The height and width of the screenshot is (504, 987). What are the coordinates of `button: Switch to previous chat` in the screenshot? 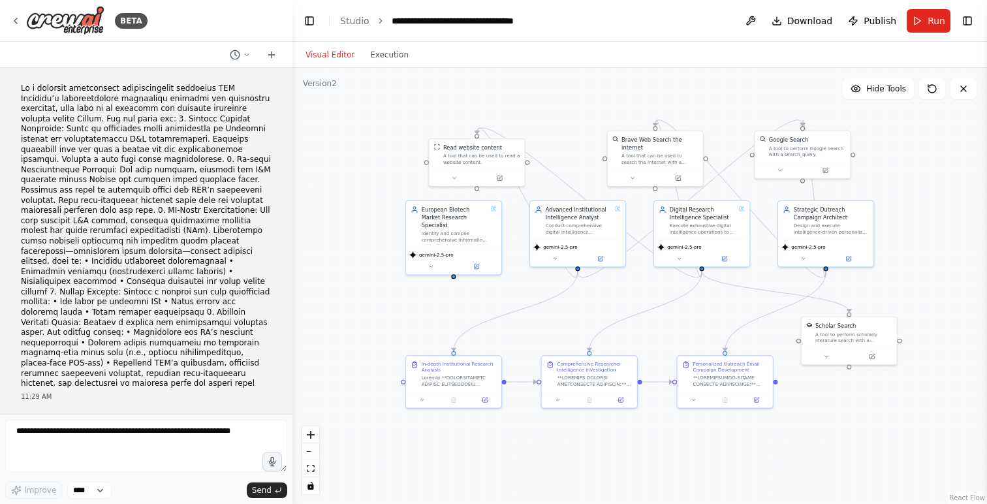 It's located at (240, 55).